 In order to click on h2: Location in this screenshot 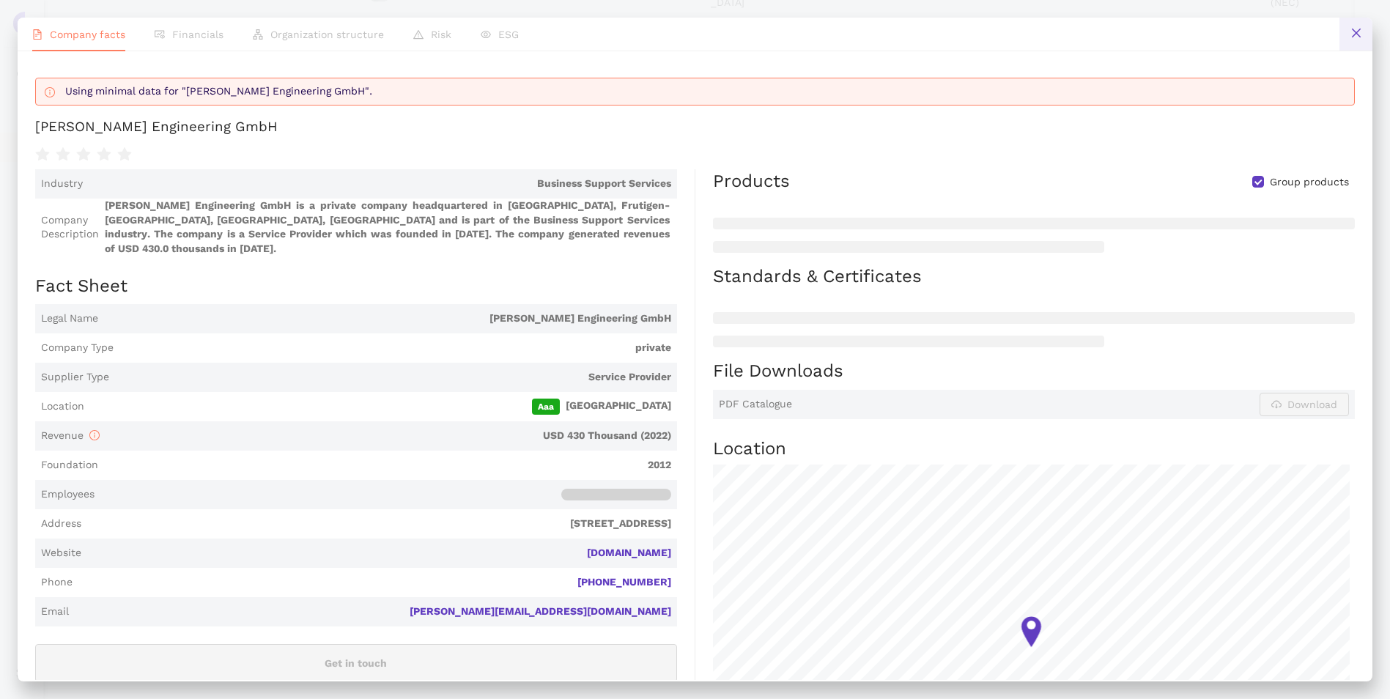, I will do `click(1034, 449)`.